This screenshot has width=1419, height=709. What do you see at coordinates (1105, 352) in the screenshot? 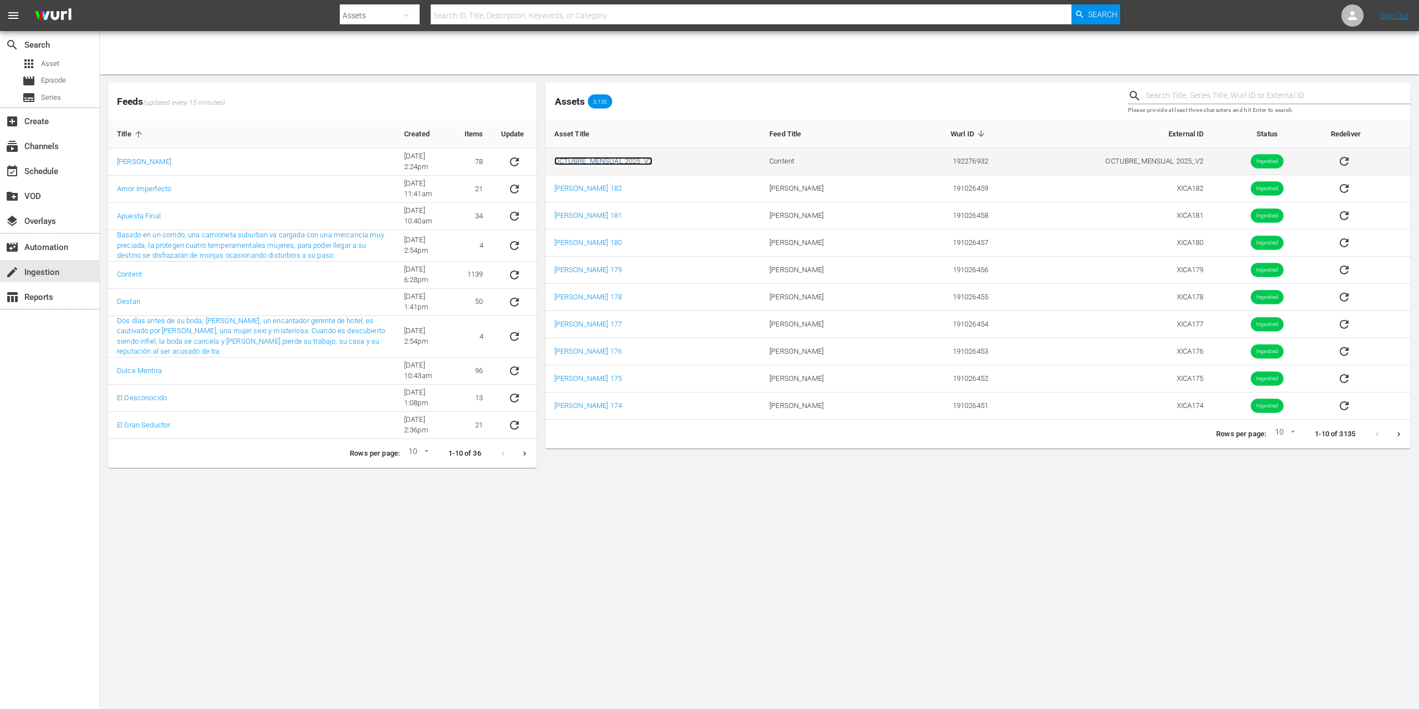
I see `td: XICA176` at bounding box center [1105, 352].